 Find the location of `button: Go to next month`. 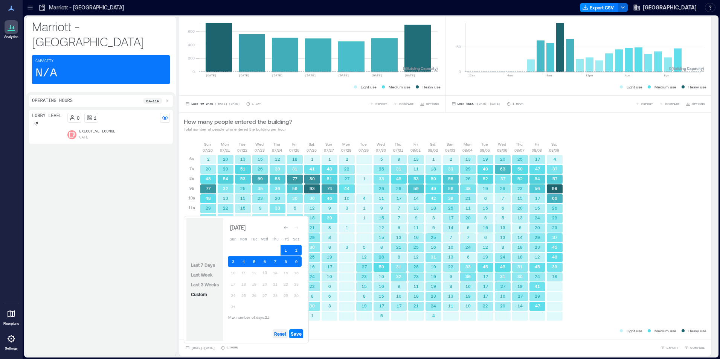

button: Go to next month is located at coordinates (296, 228).